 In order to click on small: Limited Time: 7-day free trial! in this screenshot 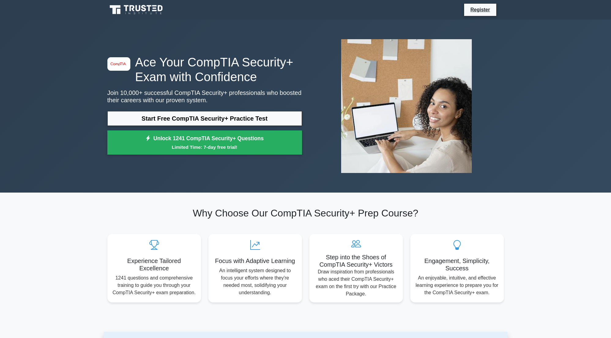, I will do `click(205, 147)`.